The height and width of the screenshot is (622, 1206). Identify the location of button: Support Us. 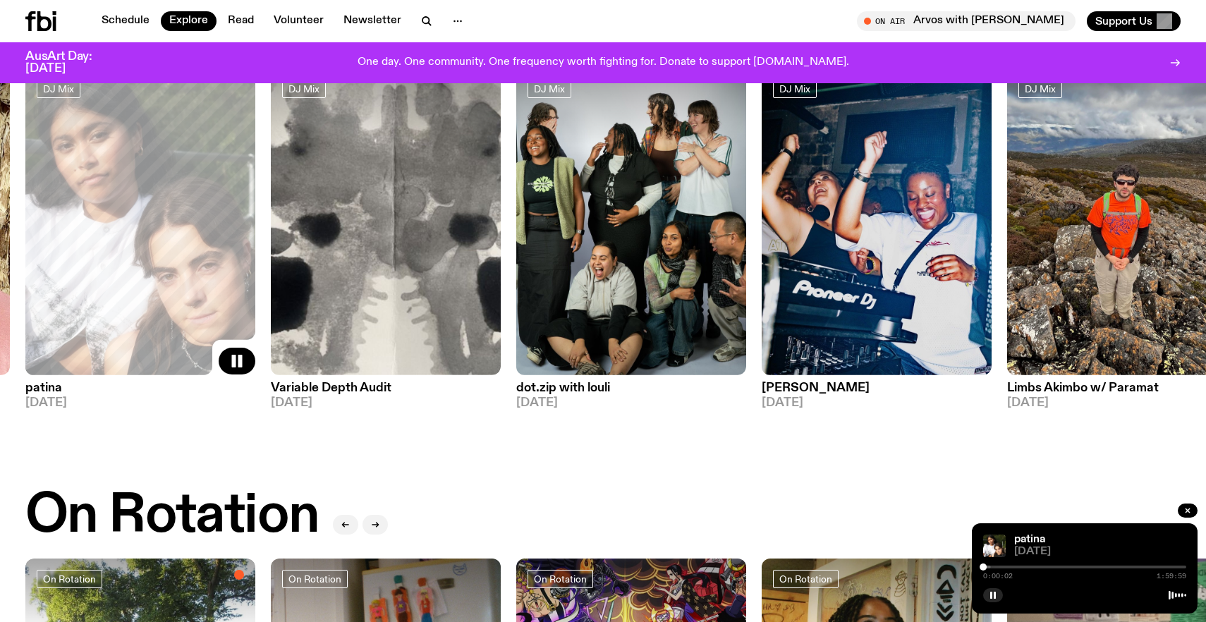
(1133, 21).